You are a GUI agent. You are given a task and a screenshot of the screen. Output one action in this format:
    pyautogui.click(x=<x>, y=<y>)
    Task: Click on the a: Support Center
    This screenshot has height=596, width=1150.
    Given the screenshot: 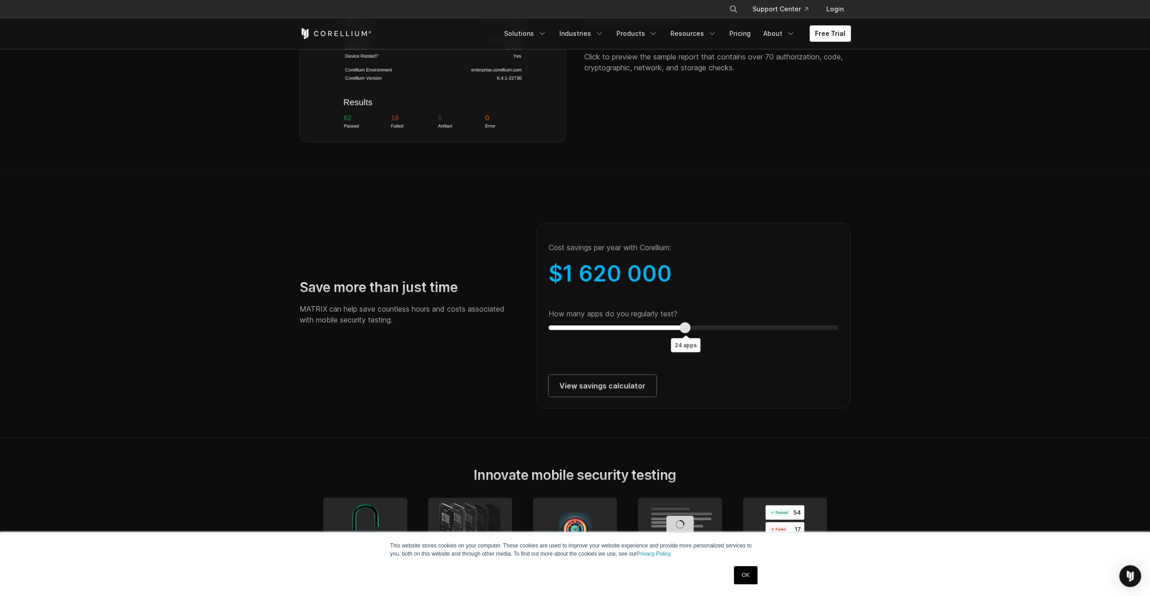 What is the action you would take?
    pyautogui.click(x=780, y=9)
    